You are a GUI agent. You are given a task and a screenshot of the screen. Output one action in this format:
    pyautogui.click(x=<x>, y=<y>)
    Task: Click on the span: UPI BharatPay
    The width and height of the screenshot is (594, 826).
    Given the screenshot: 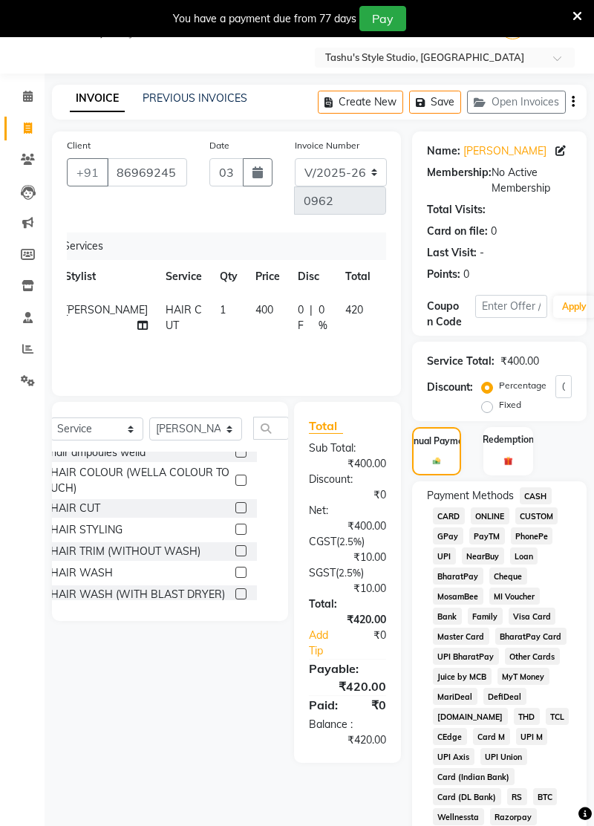 What is the action you would take?
    pyautogui.click(x=466, y=656)
    